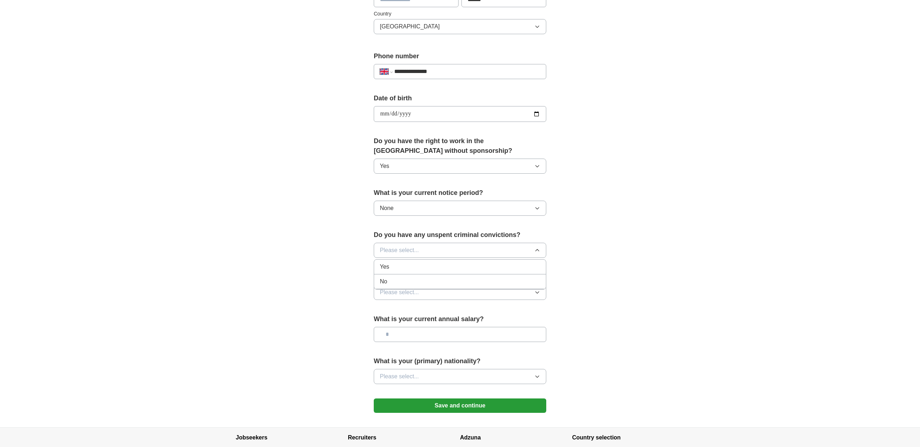 The image size is (920, 447). I want to click on button: None, so click(460, 208).